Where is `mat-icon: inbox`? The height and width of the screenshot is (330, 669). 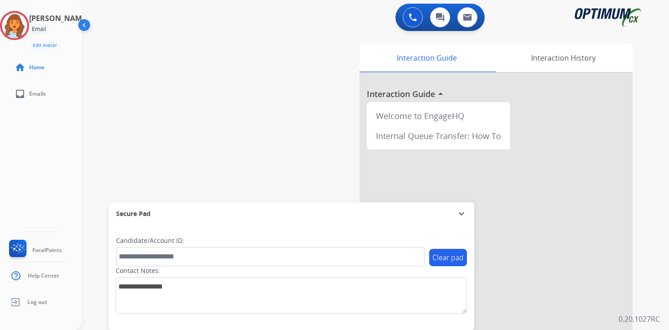 mat-icon: inbox is located at coordinates (20, 94).